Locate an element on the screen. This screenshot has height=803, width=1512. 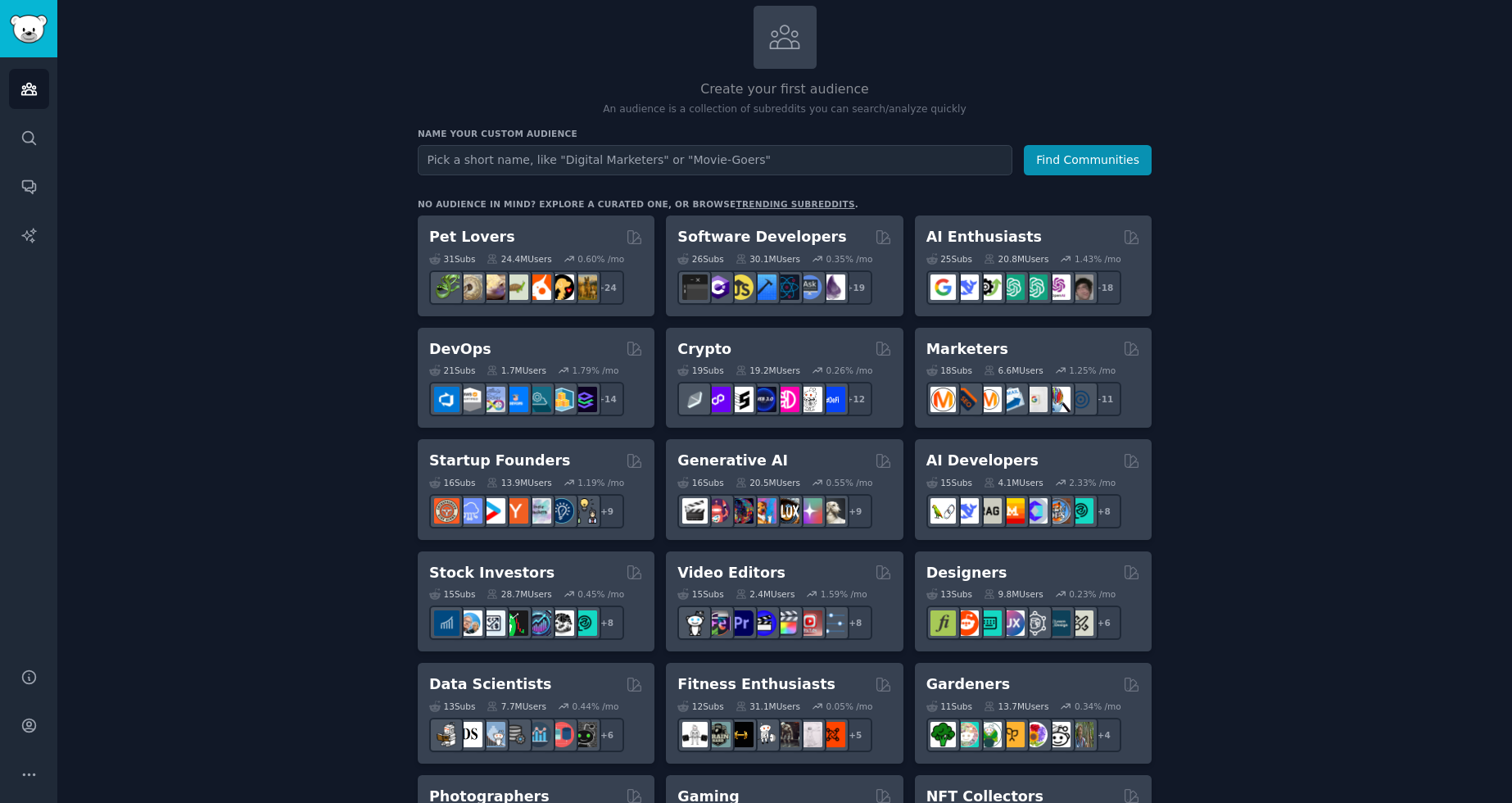
img: vegetablegardening is located at coordinates (943, 733).